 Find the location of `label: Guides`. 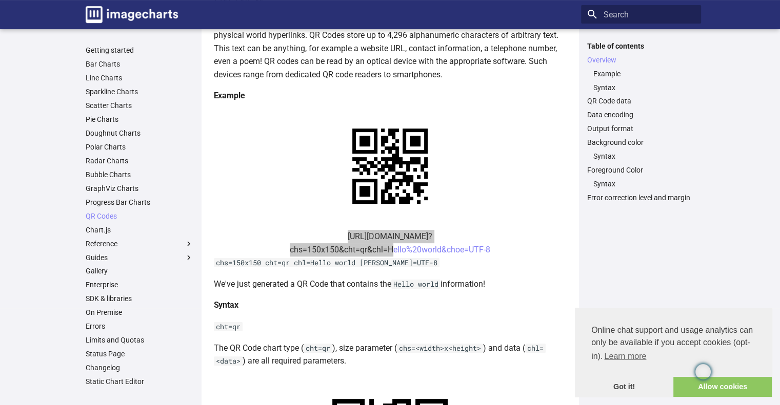

label: Guides is located at coordinates (139, 258).